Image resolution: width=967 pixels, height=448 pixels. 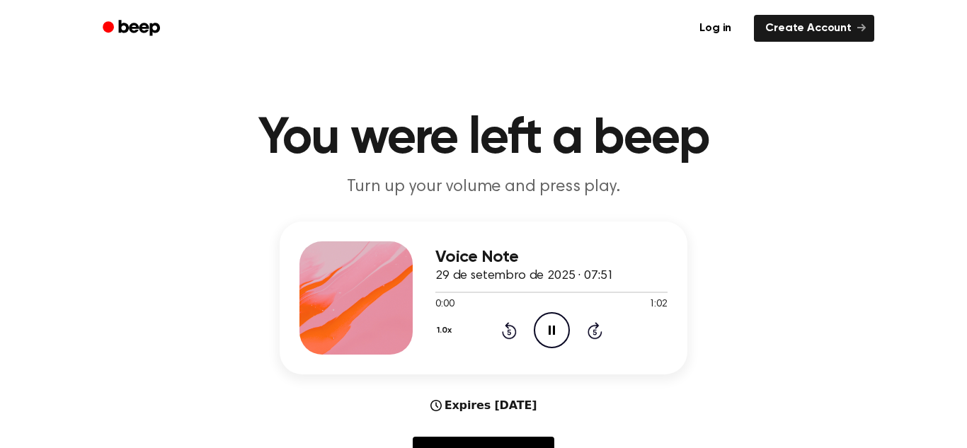 I want to click on a: Log in, so click(x=715, y=28).